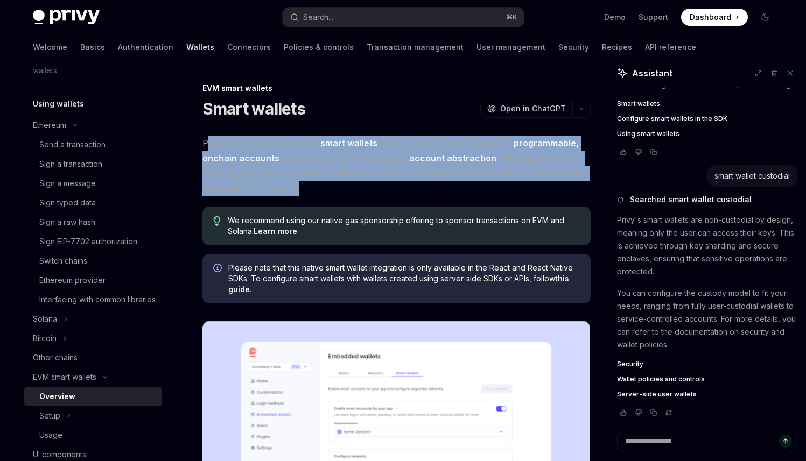  I want to click on span: Server-side user wallets, so click(657, 395).